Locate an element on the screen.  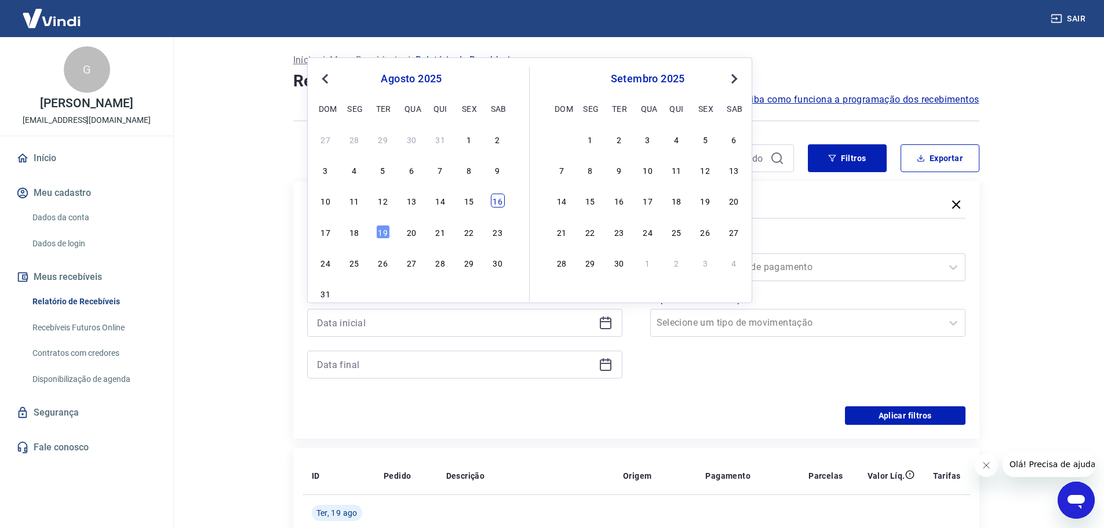
div: Choose domingo, 17 de agosto de 2025 is located at coordinates (326, 232).